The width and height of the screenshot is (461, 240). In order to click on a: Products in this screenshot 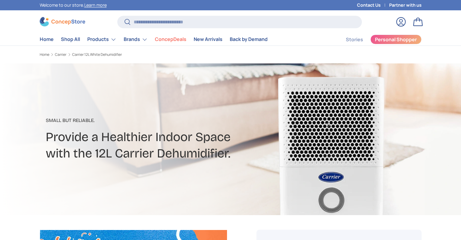, I will do `click(102, 39)`.